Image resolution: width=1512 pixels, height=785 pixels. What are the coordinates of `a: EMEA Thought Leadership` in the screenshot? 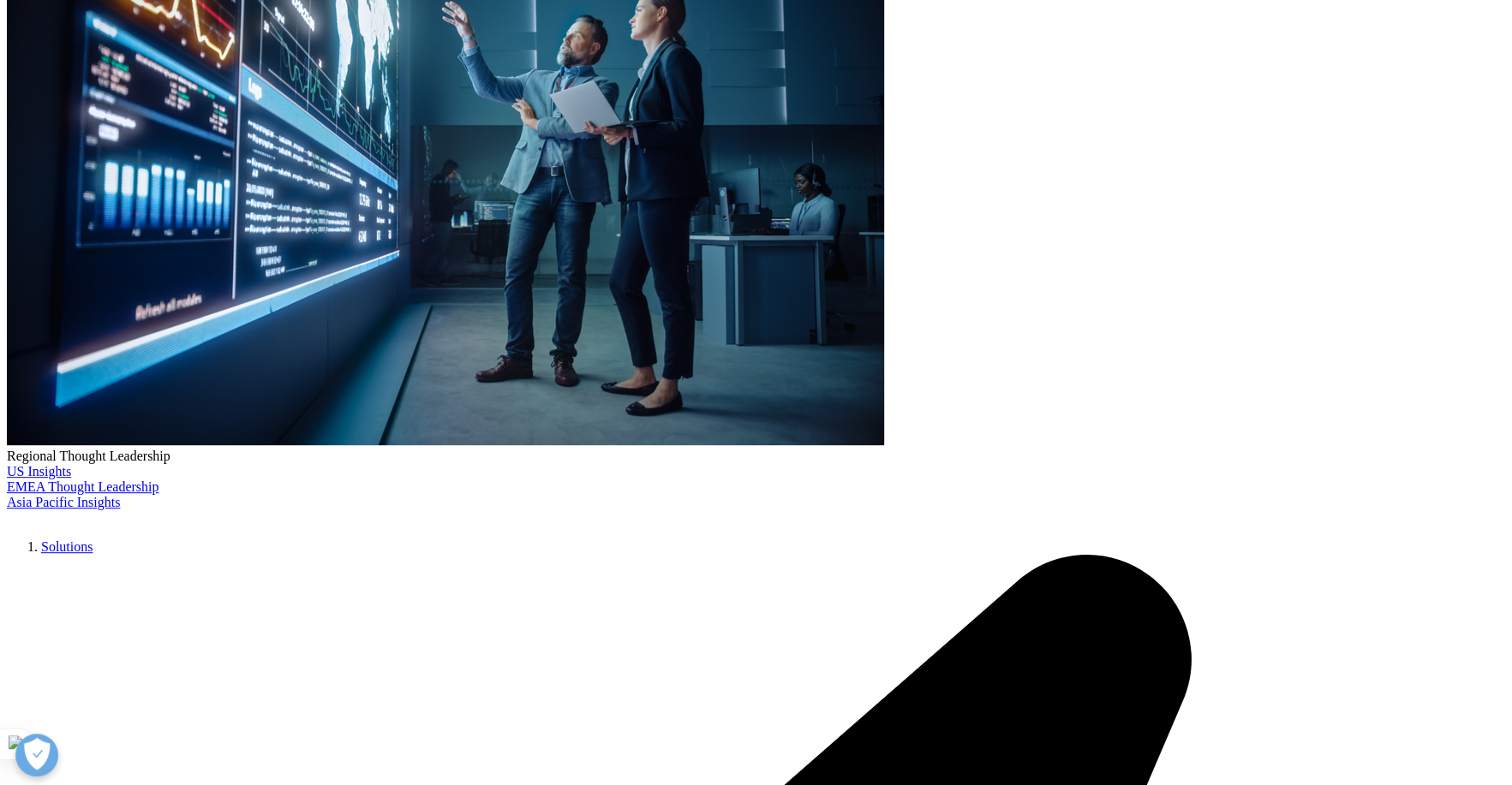 It's located at (83, 487).